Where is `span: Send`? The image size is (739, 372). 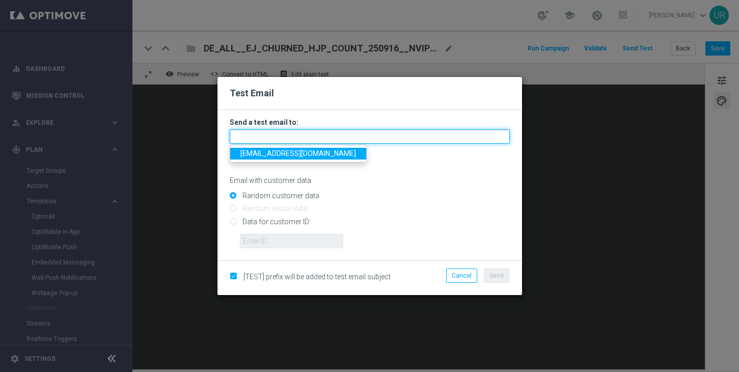
span: Send is located at coordinates (497, 276).